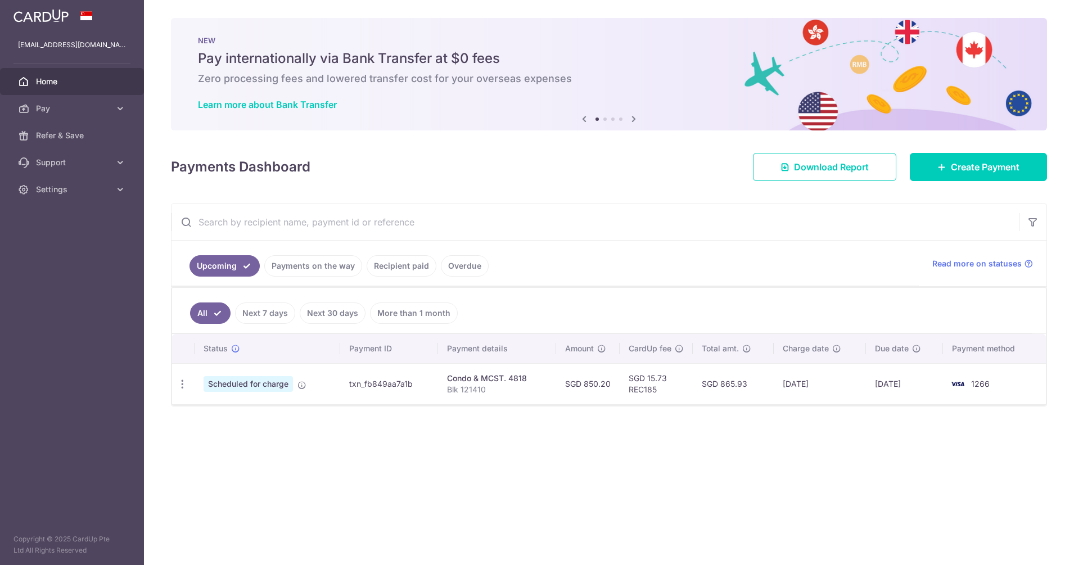 The width and height of the screenshot is (1074, 565). I want to click on th: Payment method, so click(994, 349).